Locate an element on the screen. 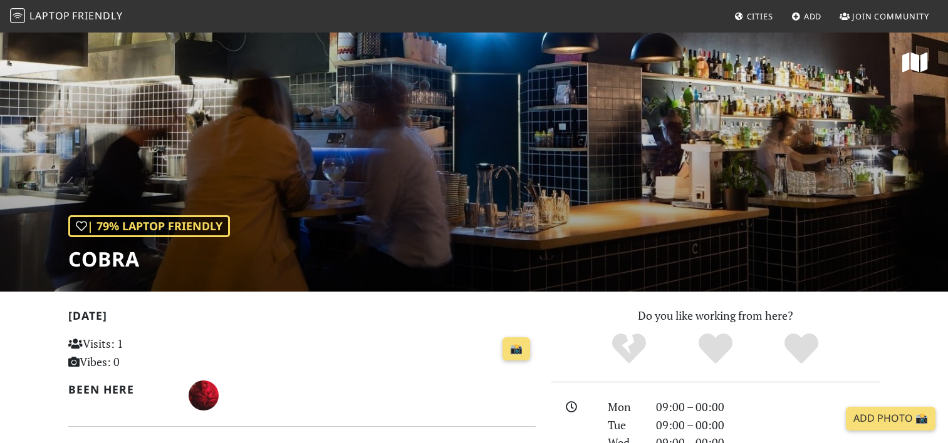 The height and width of the screenshot is (443, 948). span: Laptop is located at coordinates (49, 16).